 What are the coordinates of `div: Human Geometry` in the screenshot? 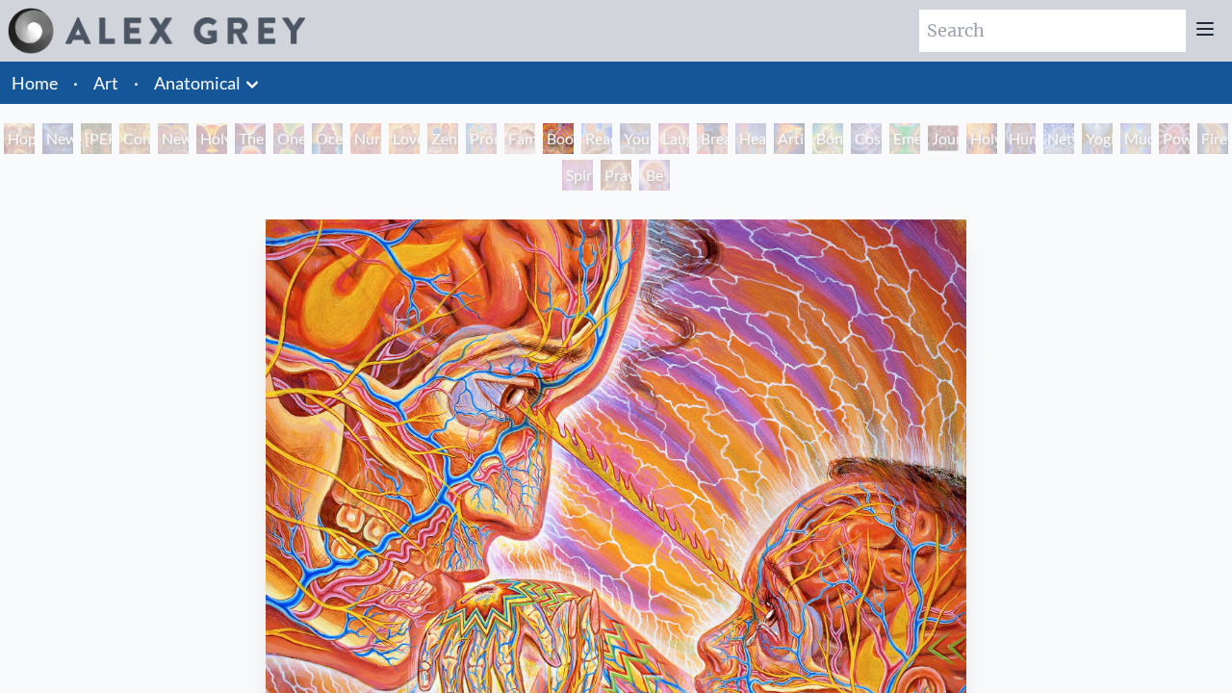 It's located at (1020, 139).